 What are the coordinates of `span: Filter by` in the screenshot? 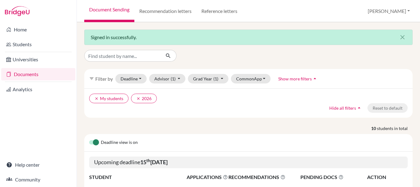 It's located at (104, 78).